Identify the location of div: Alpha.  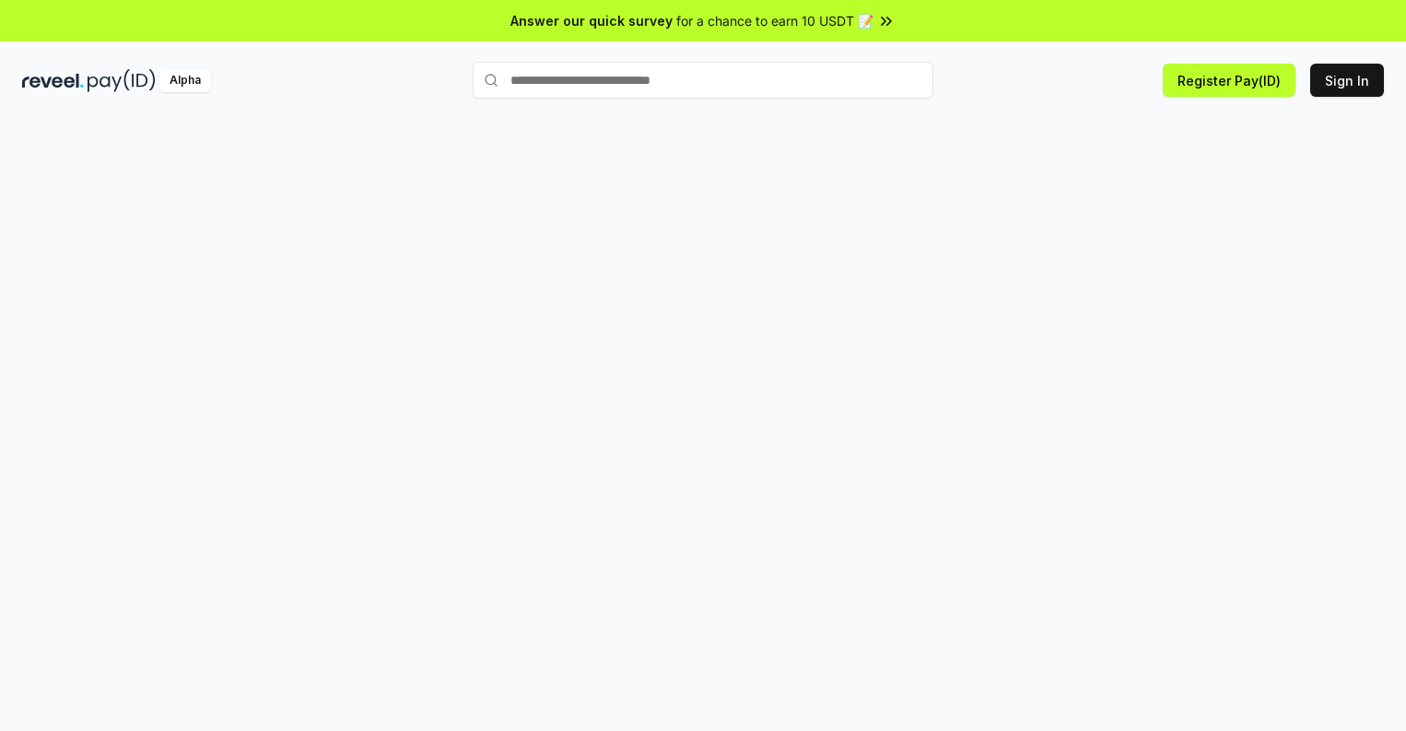
(185, 80).